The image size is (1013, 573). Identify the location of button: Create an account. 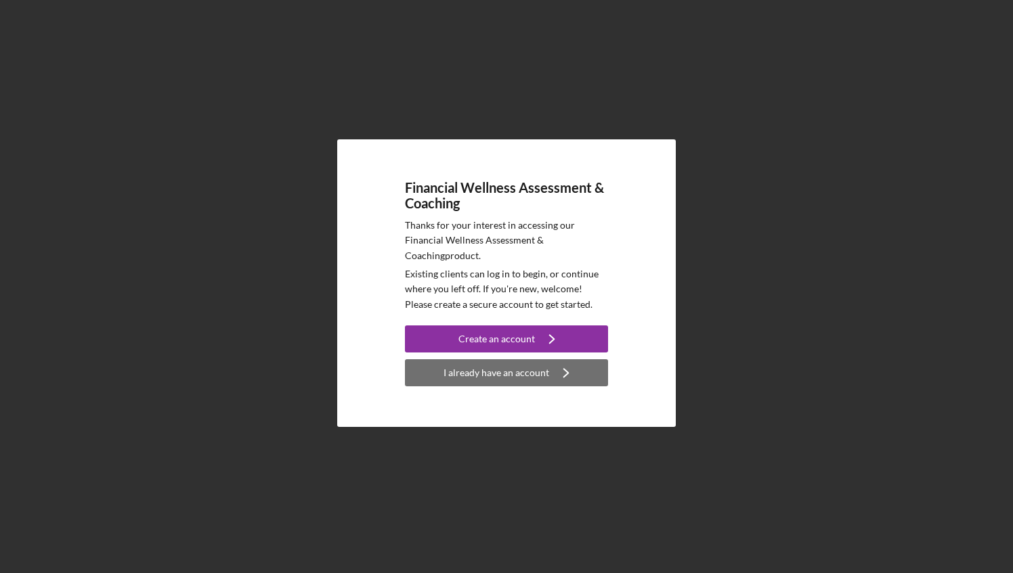
(506, 339).